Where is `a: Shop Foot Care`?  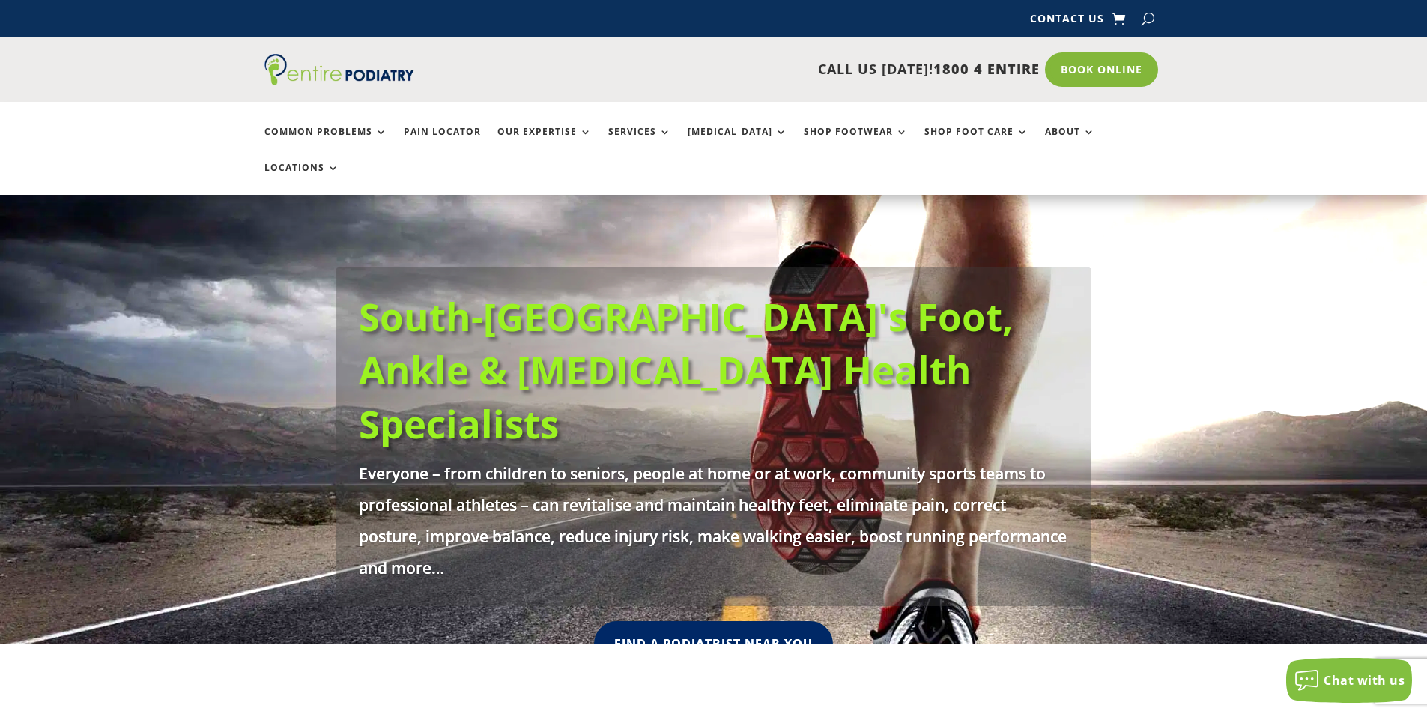
a: Shop Foot Care is located at coordinates (976, 142).